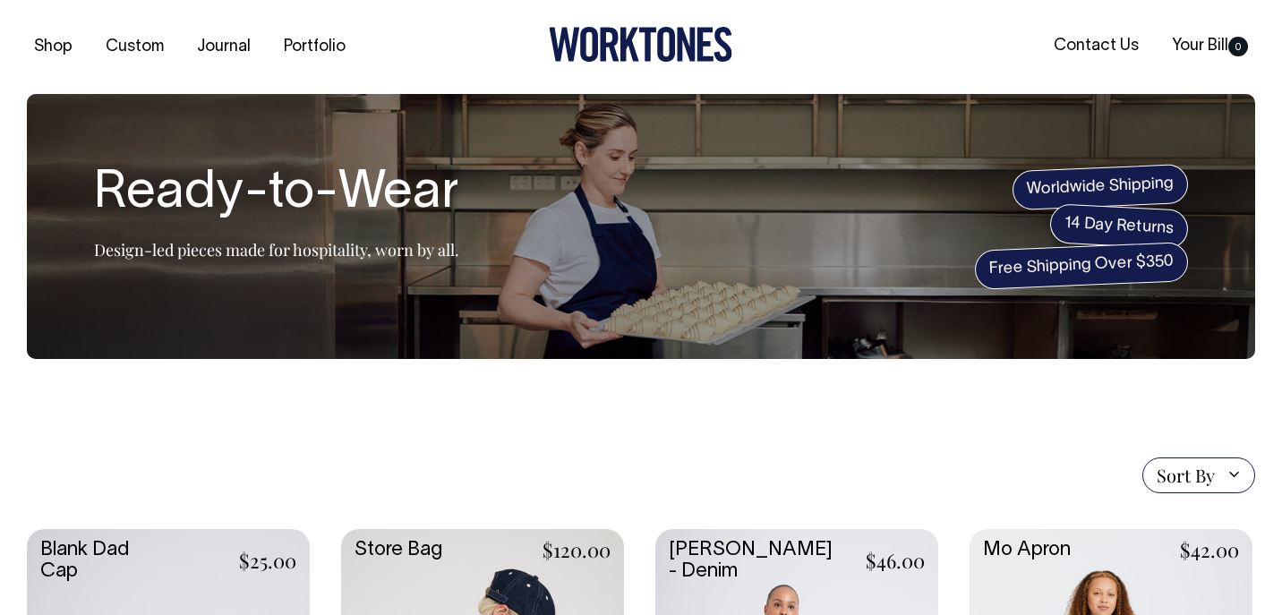 This screenshot has height=615, width=1282. Describe the element at coordinates (1209, 46) in the screenshot. I see `a: Your Bill0` at that location.